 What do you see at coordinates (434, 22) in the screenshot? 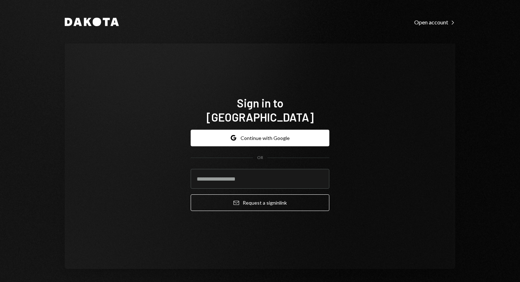
I see `a: Open account` at bounding box center [434, 22].